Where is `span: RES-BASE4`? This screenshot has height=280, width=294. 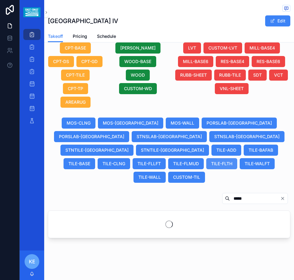 span: RES-BASE4 is located at coordinates (233, 61).